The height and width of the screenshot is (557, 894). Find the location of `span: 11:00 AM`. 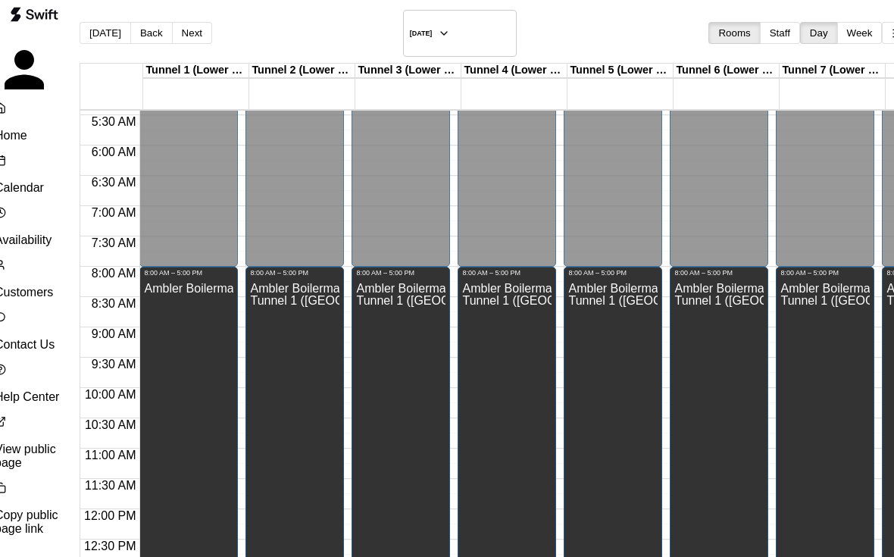

span: 11:00 AM is located at coordinates (111, 455).